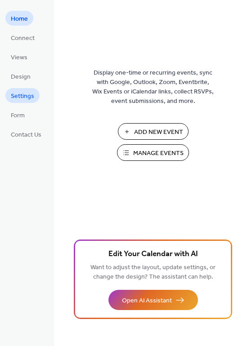 The width and height of the screenshot is (252, 346). I want to click on span: Contact Us, so click(26, 135).